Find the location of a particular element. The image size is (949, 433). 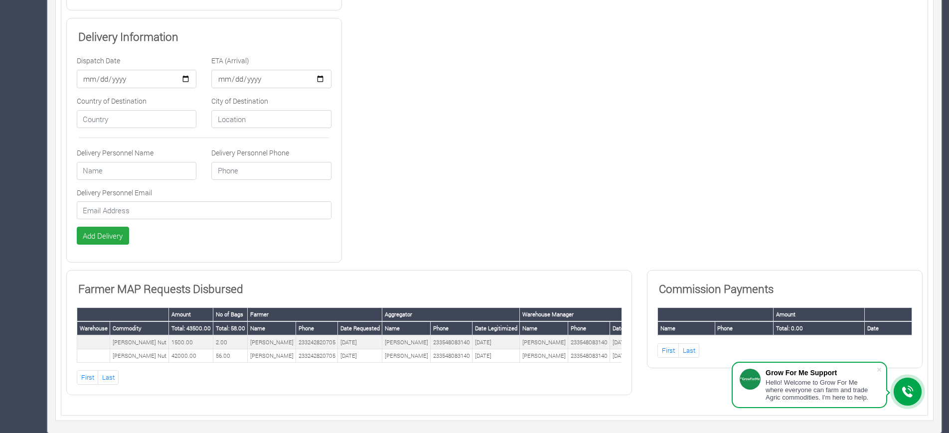

th: Total: 58.00 is located at coordinates (230, 328).